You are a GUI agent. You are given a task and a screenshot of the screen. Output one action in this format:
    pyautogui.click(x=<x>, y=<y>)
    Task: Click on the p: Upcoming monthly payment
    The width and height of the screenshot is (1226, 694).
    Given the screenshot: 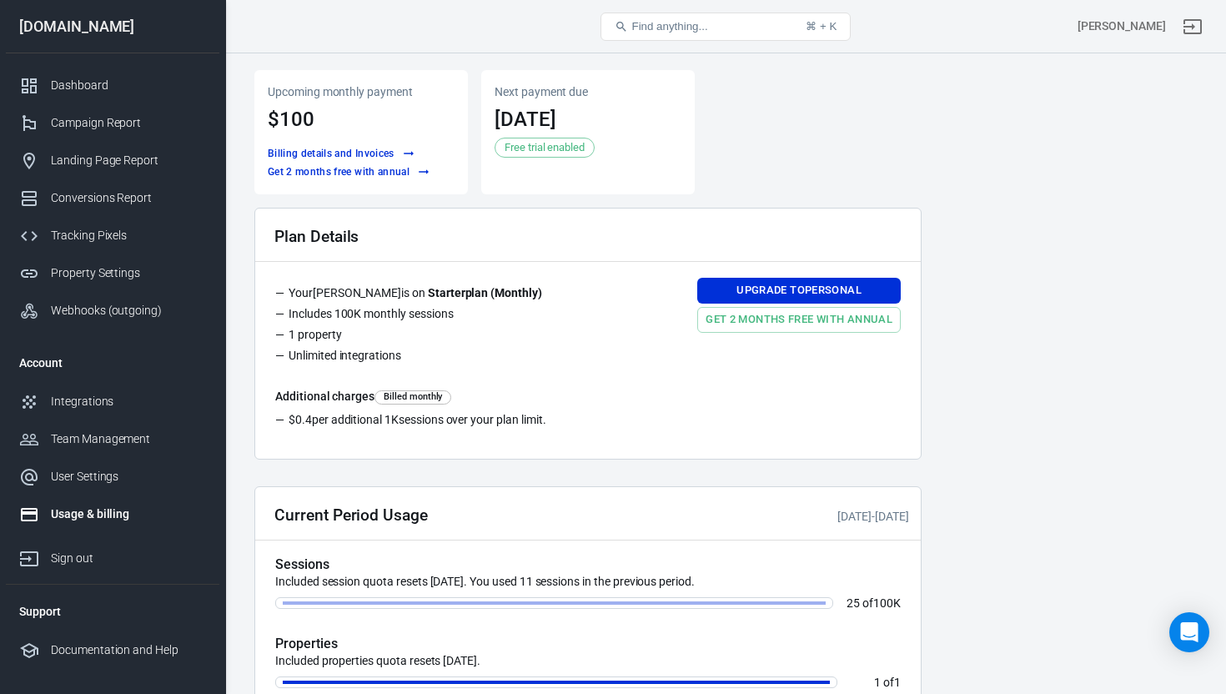 What is the action you would take?
    pyautogui.click(x=361, y=92)
    